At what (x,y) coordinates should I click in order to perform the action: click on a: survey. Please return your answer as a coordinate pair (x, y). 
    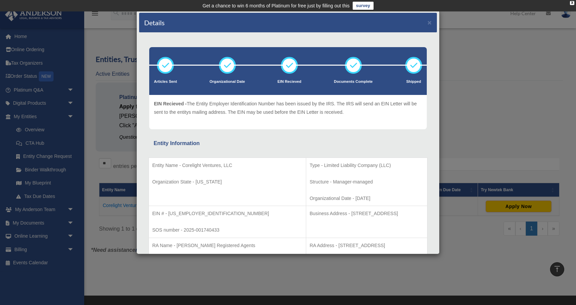
    Looking at the image, I should click on (363, 6).